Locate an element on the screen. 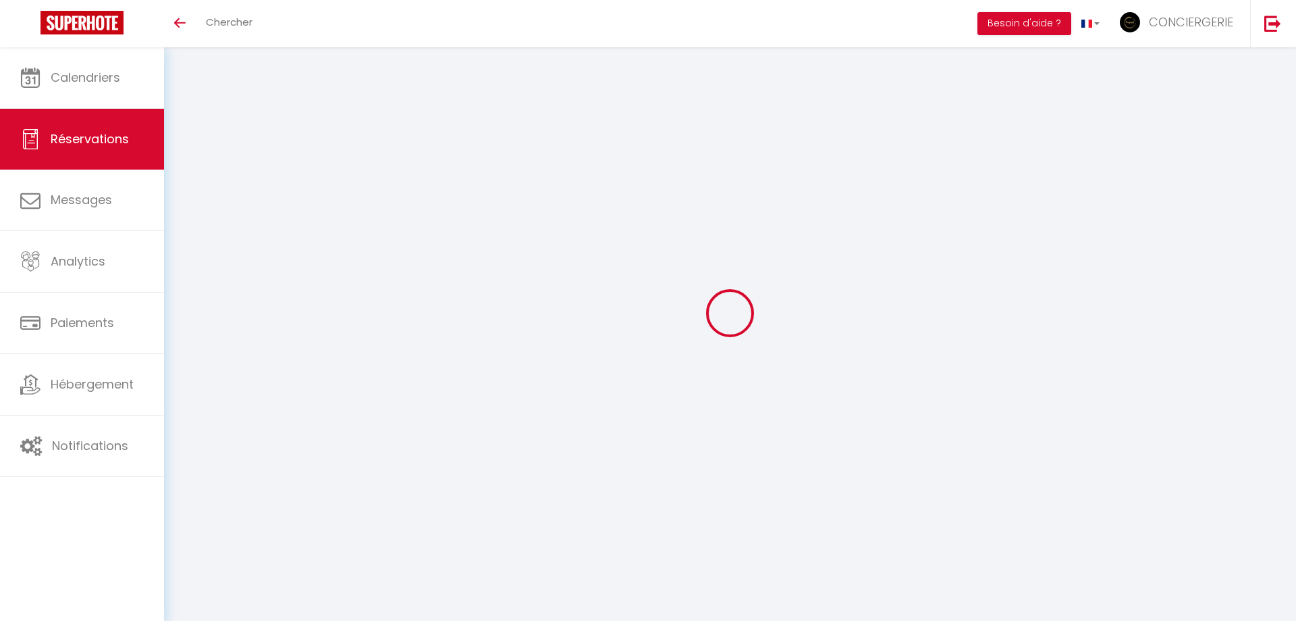 This screenshot has height=621, width=1296. span: Paiements is located at coordinates (82, 322).